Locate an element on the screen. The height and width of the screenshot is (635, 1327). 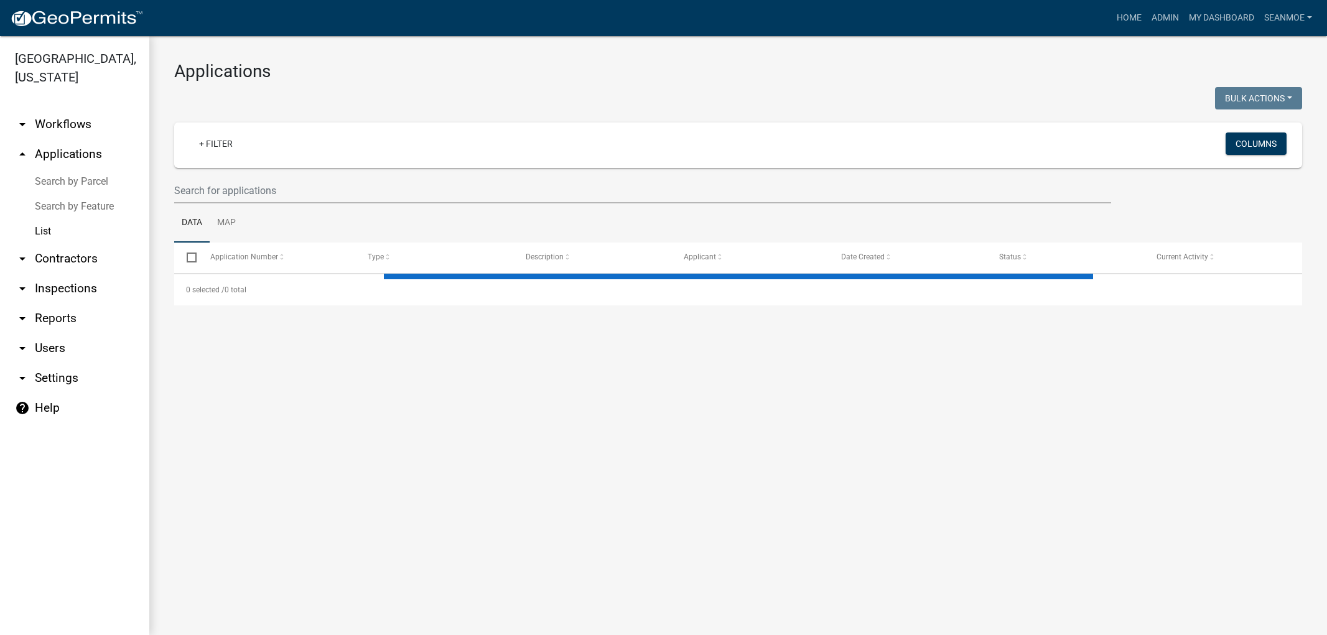
a: Map is located at coordinates (227, 223).